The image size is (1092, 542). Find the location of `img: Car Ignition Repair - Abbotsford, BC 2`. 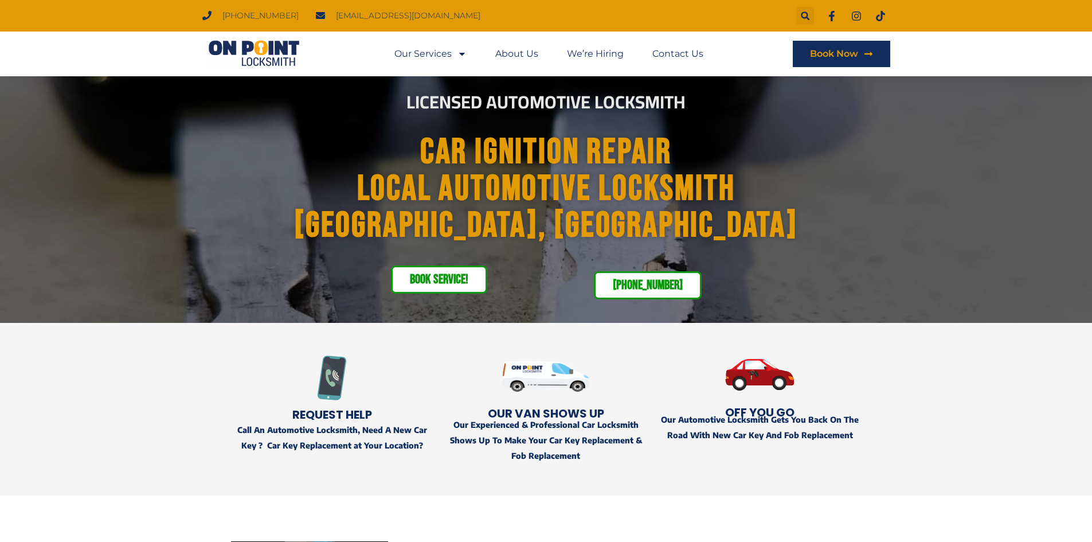

img: Car Ignition Repair - Abbotsford, BC 2 is located at coordinates (760, 374).